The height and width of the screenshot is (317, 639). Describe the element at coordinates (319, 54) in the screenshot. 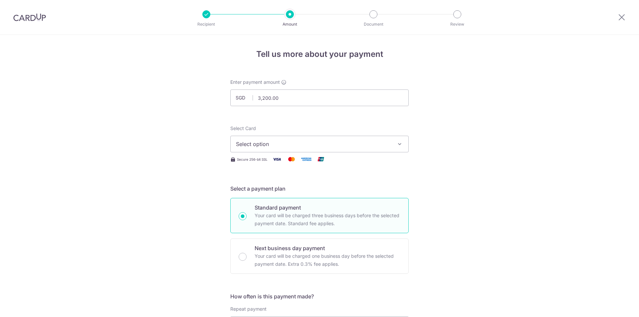

I see `h4: Tell us more about your payment` at that location.